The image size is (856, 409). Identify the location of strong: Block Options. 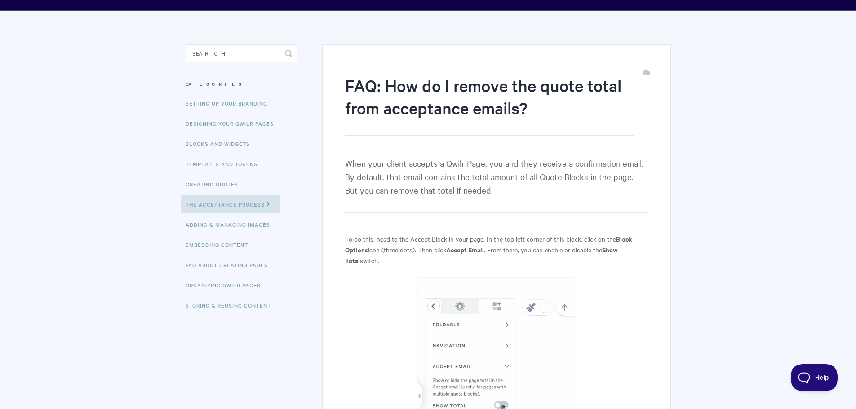
(489, 244).